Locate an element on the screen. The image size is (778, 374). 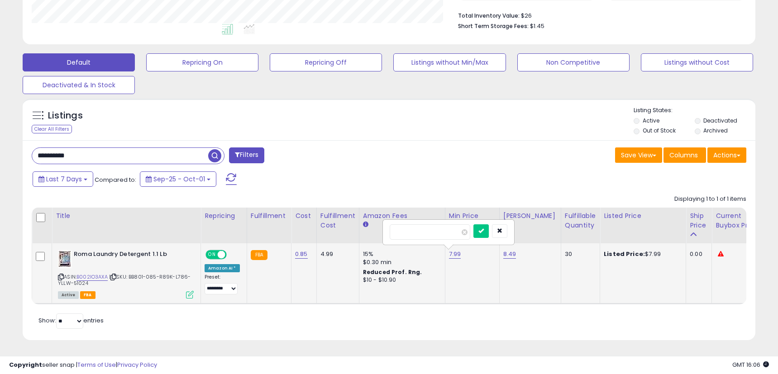
div: $7.99 is located at coordinates (641, 254).